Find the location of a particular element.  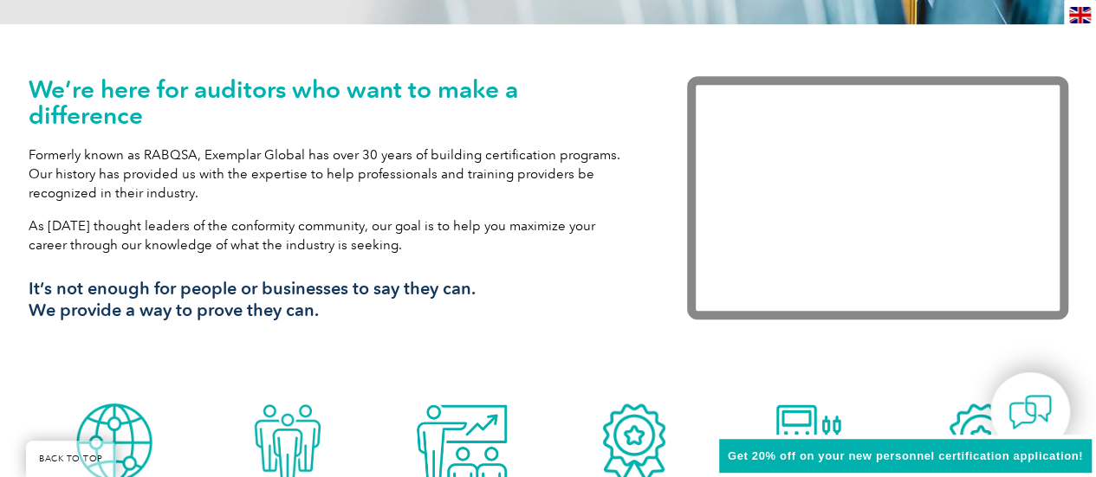

p: Formerly known as RABQSA, Exemplar Global has over 30 years of building certification programs. O... is located at coordinates (332, 174).